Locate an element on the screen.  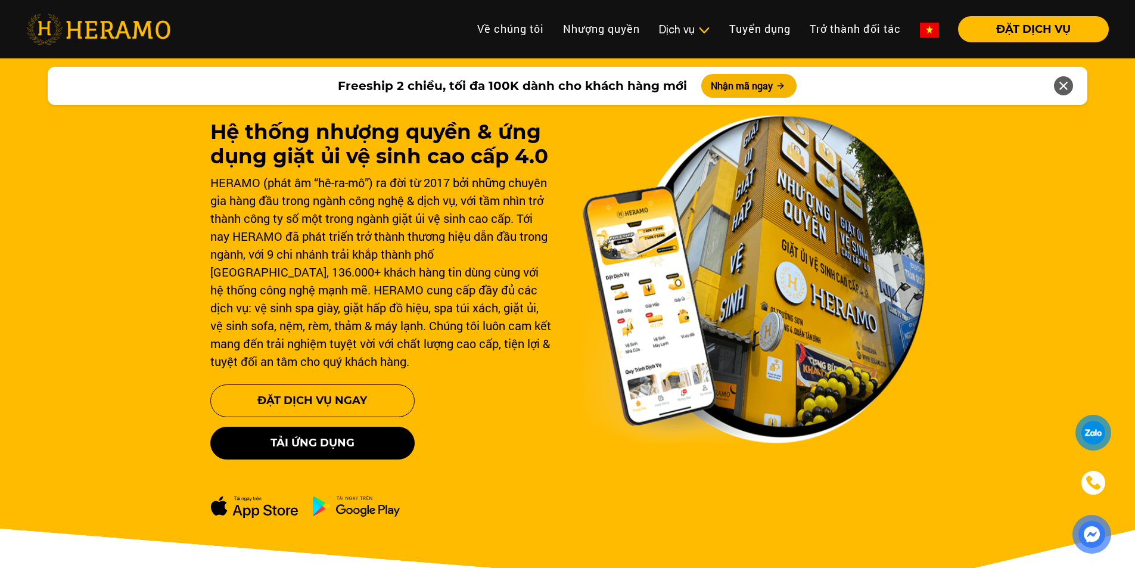
a: Tuyển dụng is located at coordinates (759, 29).